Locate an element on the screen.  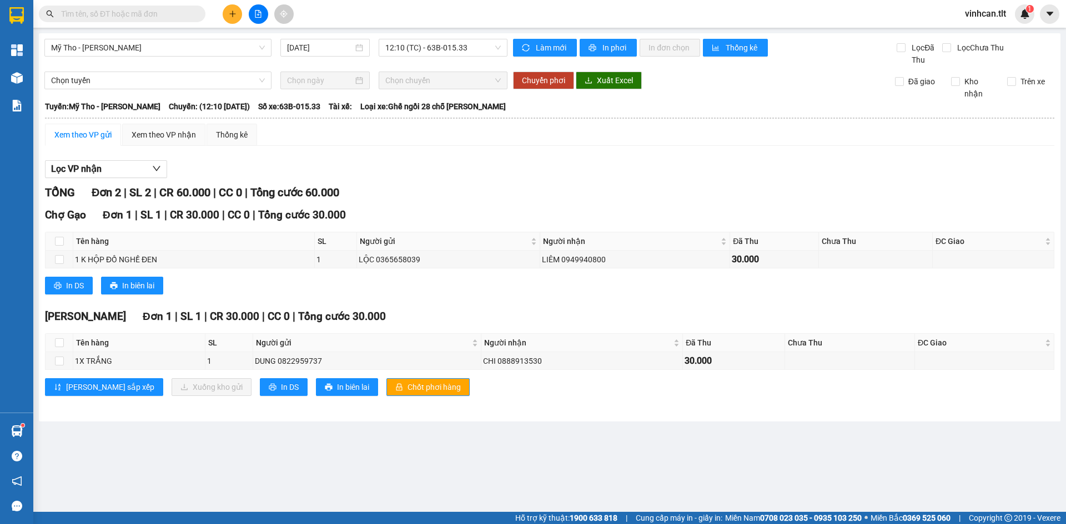
strong: 0708 023 035 - 0935 103 250 is located at coordinates (810, 518).